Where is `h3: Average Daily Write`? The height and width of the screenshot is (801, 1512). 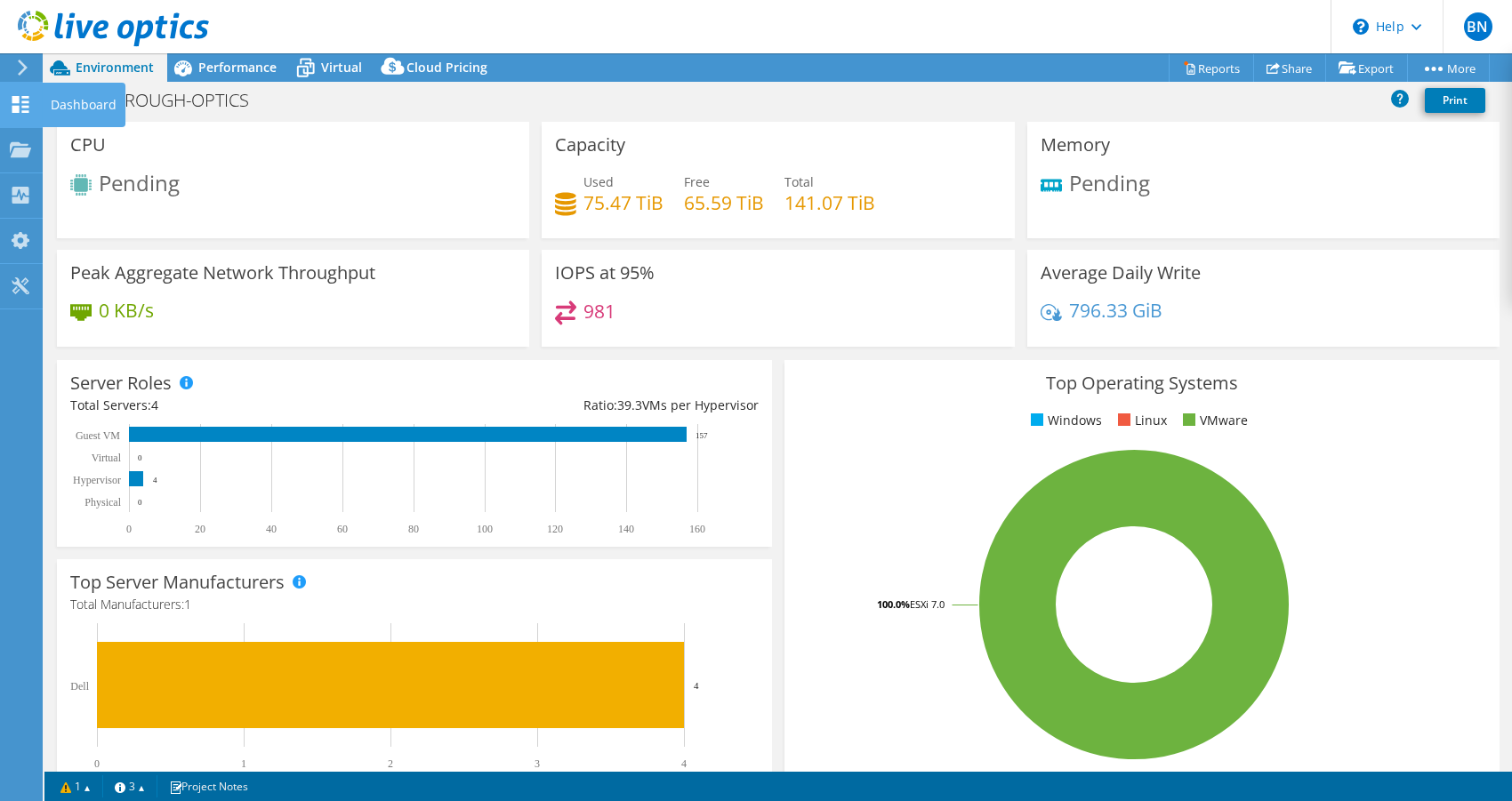
h3: Average Daily Write is located at coordinates (1120, 273).